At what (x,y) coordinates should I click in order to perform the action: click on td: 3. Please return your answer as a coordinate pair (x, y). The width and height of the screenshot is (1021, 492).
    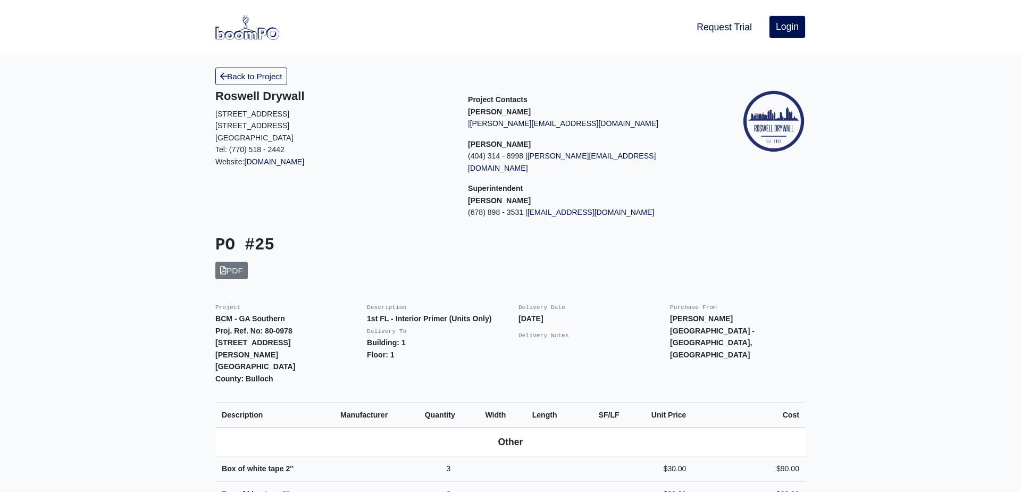
    Looking at the image, I should click on (449, 469).